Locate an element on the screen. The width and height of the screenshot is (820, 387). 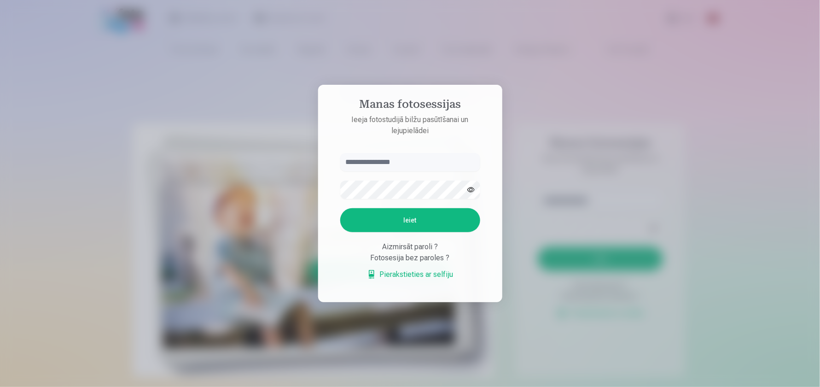
div: Fotosesija bez paroles ? is located at coordinates (410, 258).